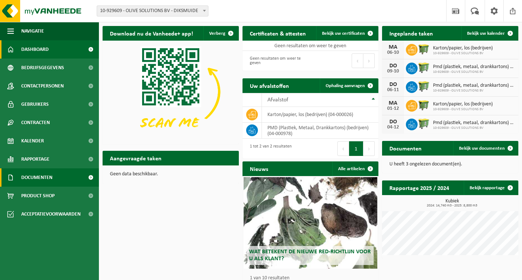 The width and height of the screenshot is (522, 280). I want to click on span: Ophaling aanvragen, so click(345, 86).